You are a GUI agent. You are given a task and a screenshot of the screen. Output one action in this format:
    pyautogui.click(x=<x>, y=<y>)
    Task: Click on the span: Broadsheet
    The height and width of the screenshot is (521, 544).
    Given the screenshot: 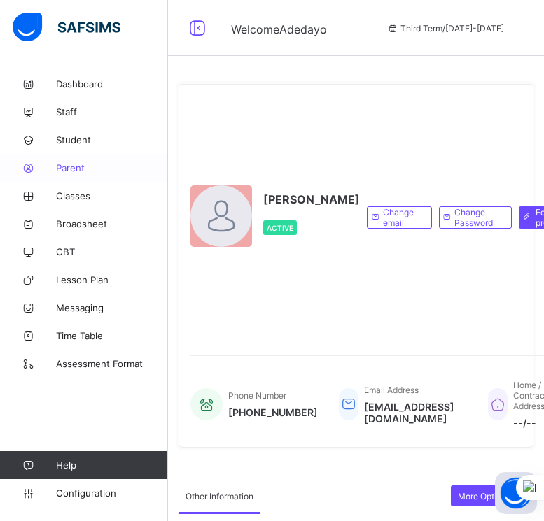 What is the action you would take?
    pyautogui.click(x=112, y=224)
    